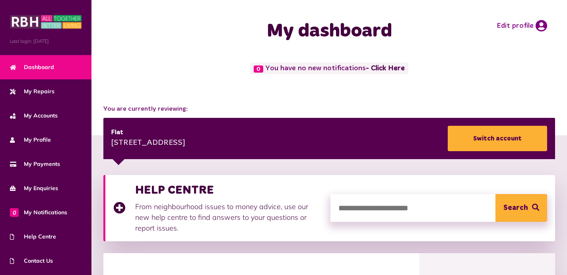 The height and width of the screenshot is (275, 567). Describe the element at coordinates (521, 208) in the screenshot. I see `button: Search` at that location.